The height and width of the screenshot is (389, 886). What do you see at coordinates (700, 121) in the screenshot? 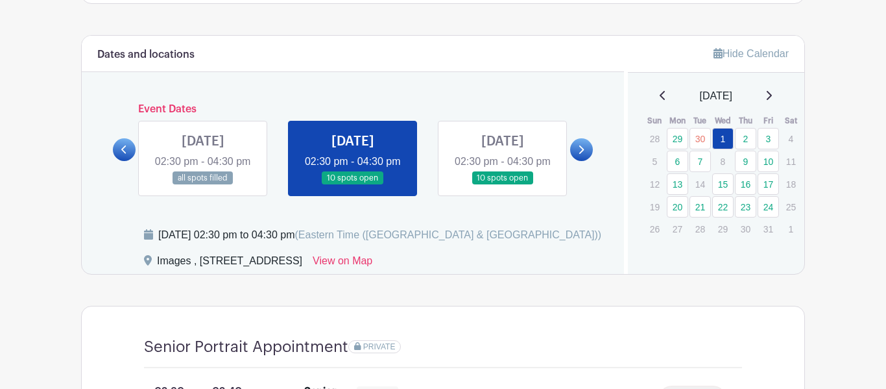
I see `th: Tue` at bounding box center [700, 121].